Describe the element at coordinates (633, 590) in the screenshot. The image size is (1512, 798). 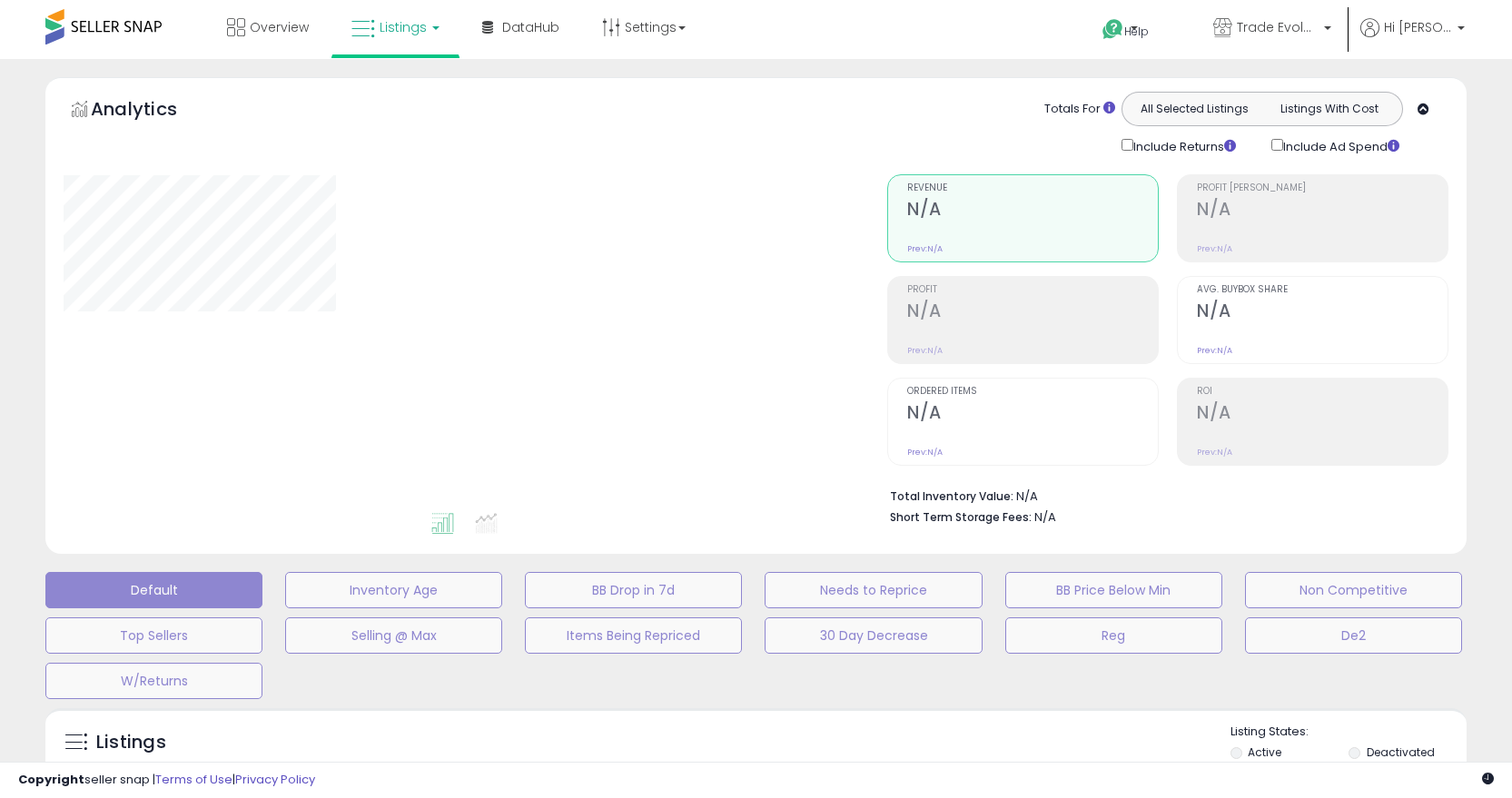
I see `button: BB Drop in 7d` at that location.